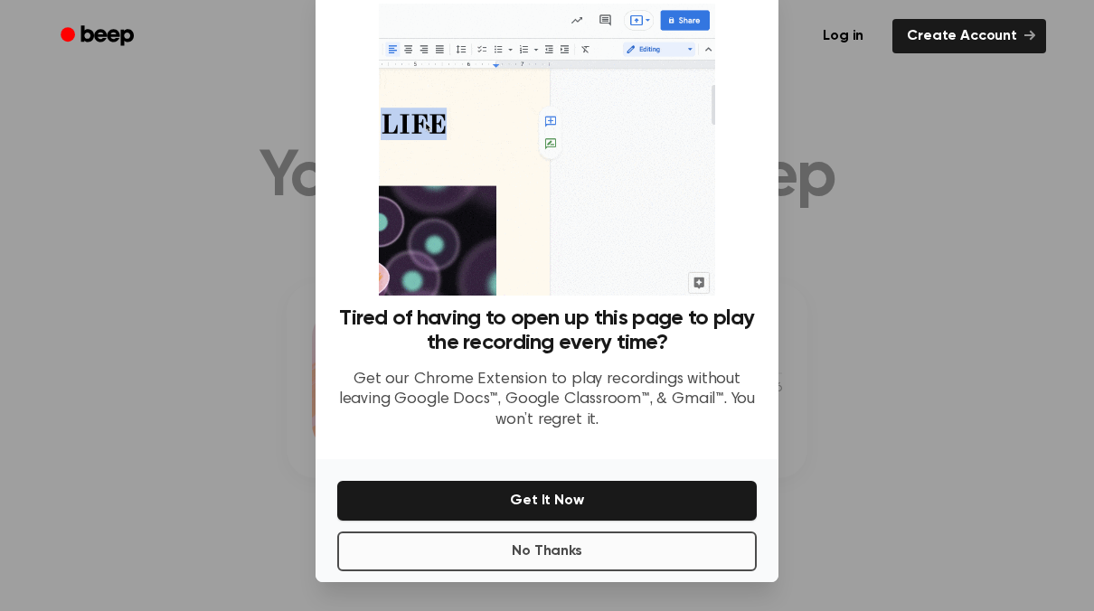 Image resolution: width=1094 pixels, height=611 pixels. I want to click on p: Get our Chrome Extension to play recordings without leaving Google Docs™, Google Classroom™, & Gm..., so click(547, 401).